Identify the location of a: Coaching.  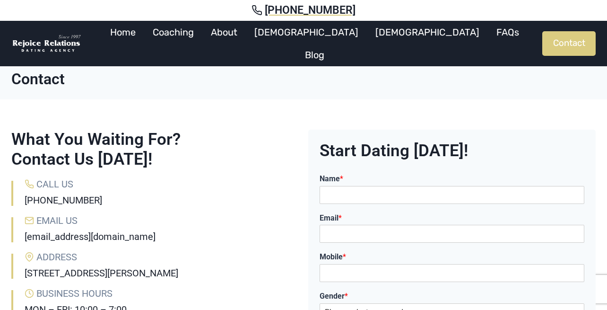
(173, 32).